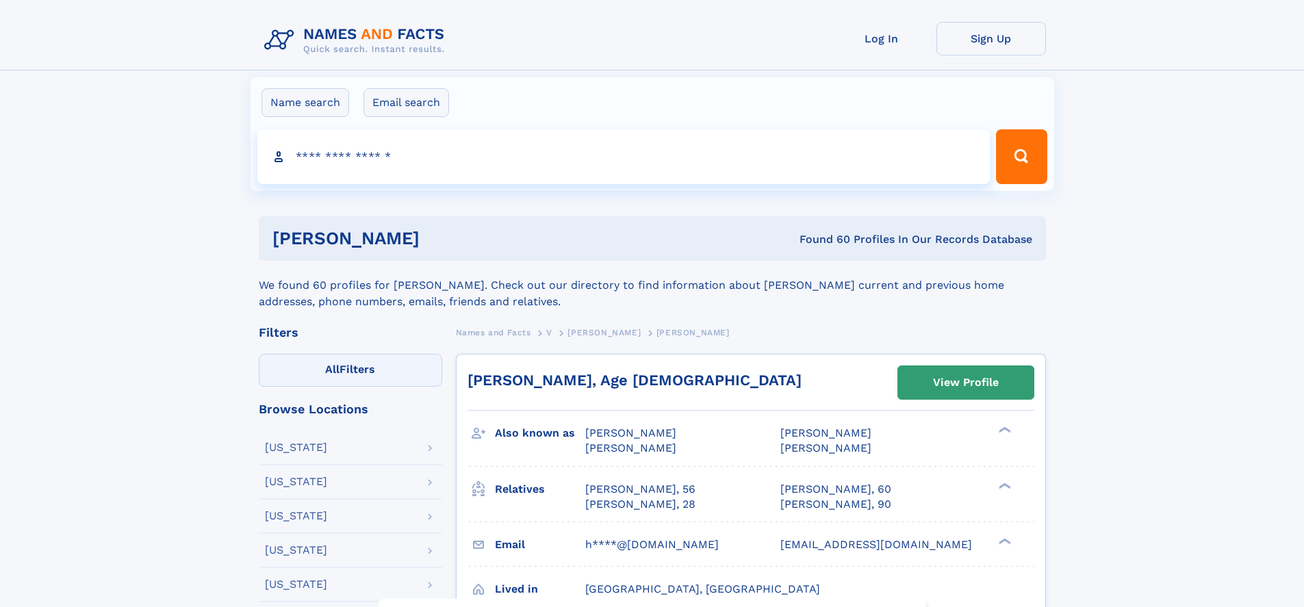  What do you see at coordinates (406, 103) in the screenshot?
I see `label: Email search` at bounding box center [406, 103].